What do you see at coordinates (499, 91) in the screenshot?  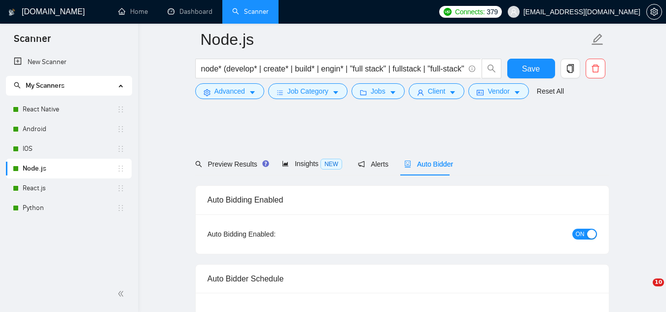 I see `span: Vendor` at bounding box center [499, 91].